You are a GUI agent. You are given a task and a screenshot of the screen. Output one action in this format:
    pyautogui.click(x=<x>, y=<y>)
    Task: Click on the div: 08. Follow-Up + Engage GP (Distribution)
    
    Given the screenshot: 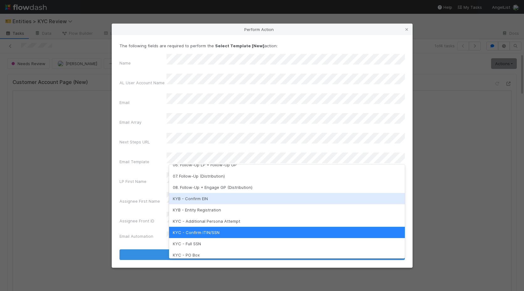 What is the action you would take?
    pyautogui.click(x=287, y=187)
    